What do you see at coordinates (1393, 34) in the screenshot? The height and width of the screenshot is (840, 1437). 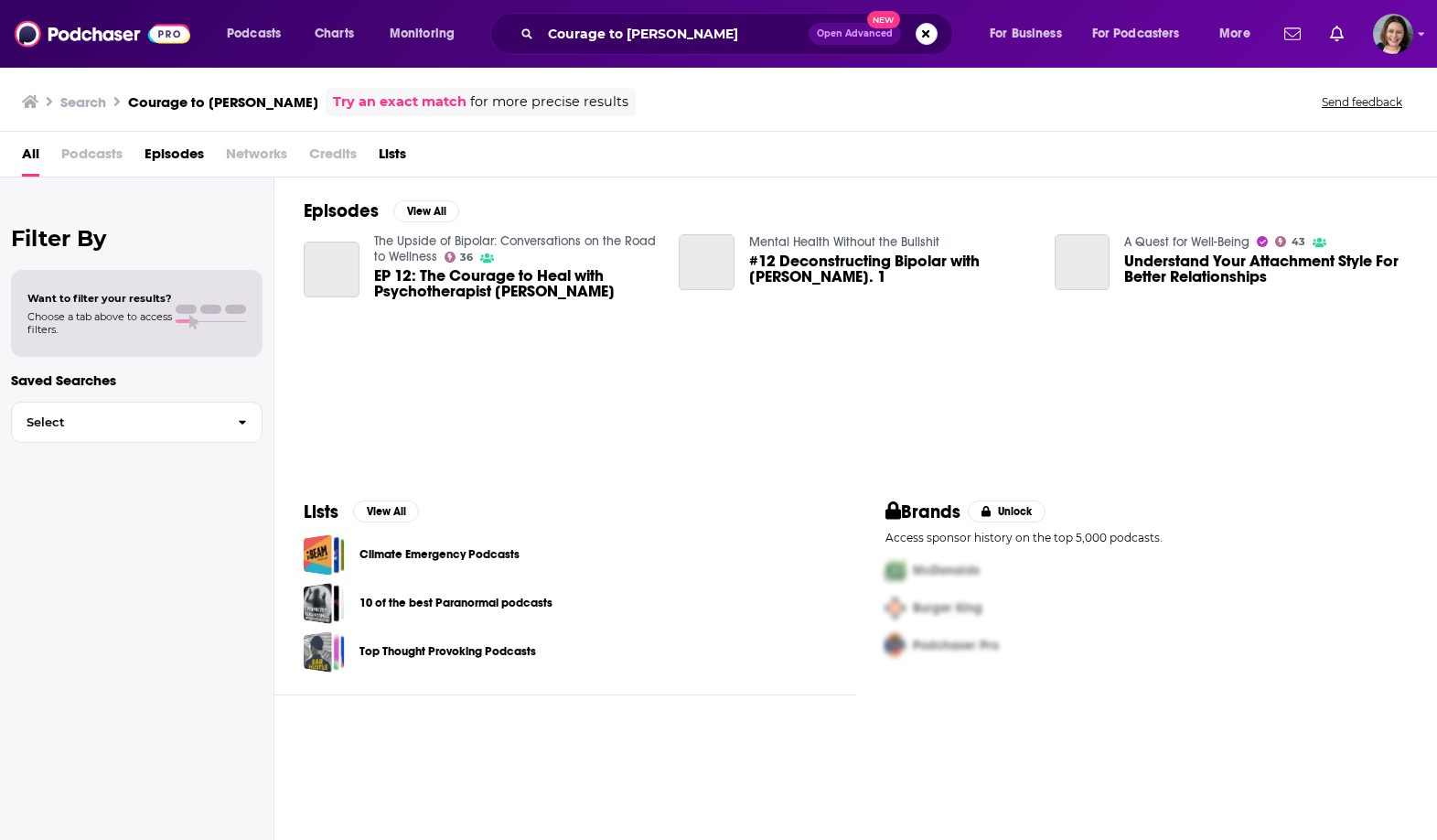 I see `img: User Profile` at bounding box center [1393, 34].